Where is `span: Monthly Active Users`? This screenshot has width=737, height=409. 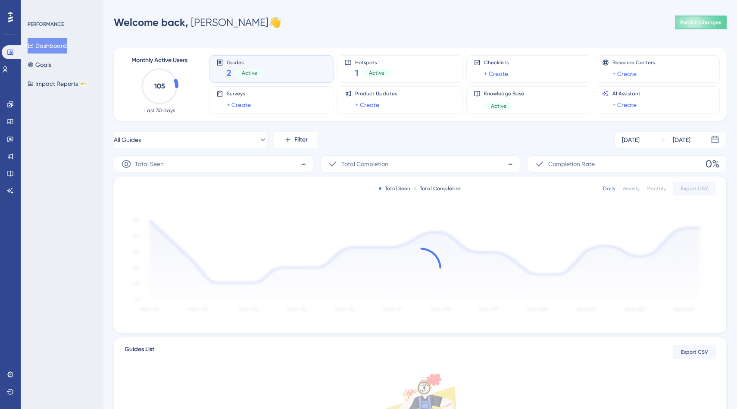 span: Monthly Active Users is located at coordinates (160, 60).